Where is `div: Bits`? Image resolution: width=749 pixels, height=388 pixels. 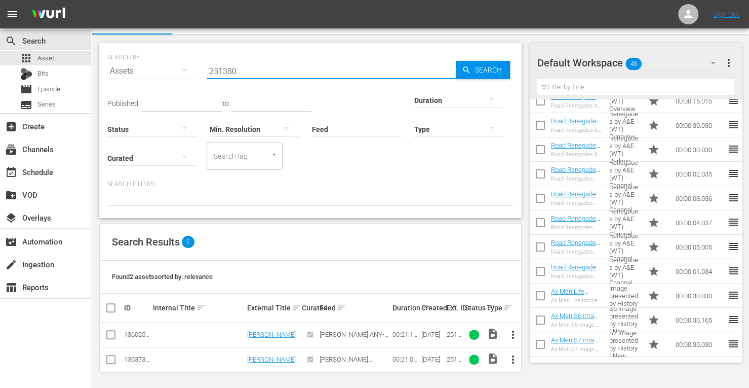 div: Bits is located at coordinates (26, 74).